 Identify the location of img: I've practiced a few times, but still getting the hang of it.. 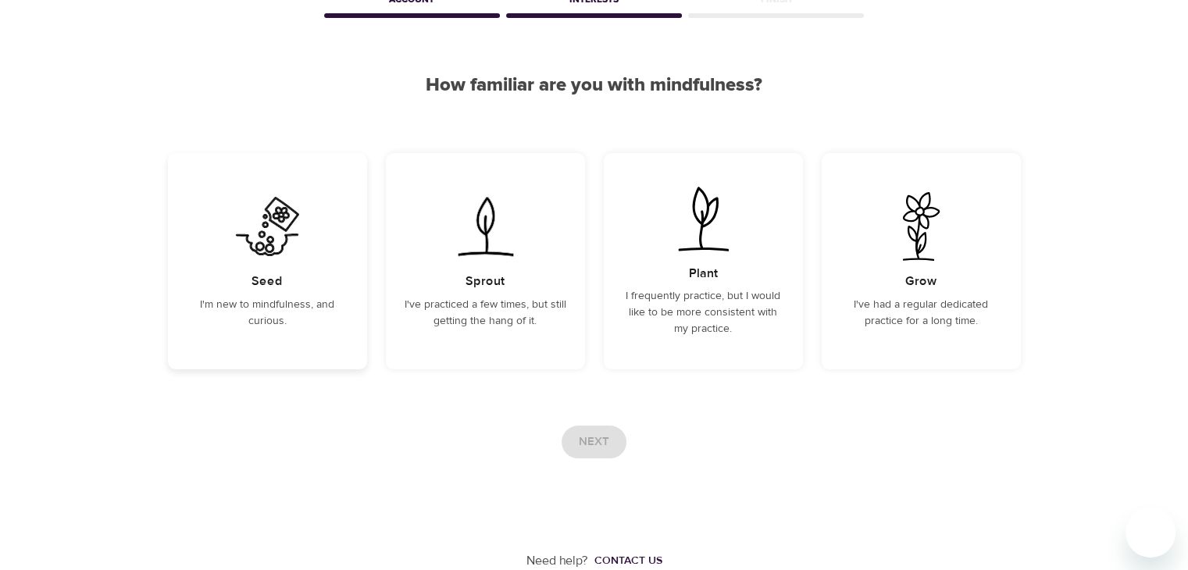
(485, 227).